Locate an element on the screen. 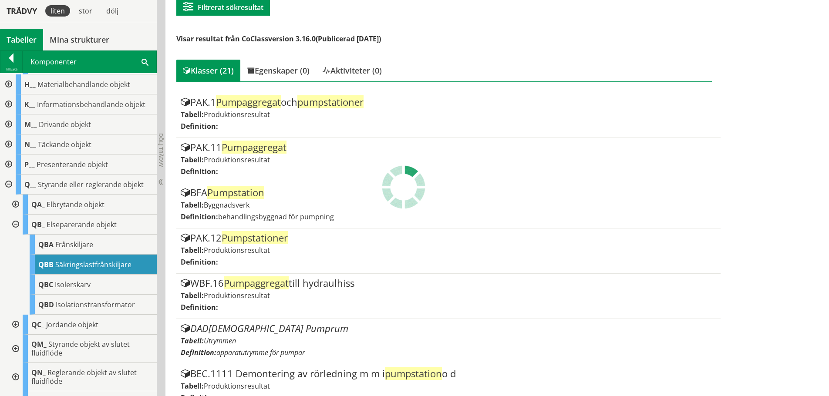 This screenshot has height=396, width=829. span: apparatutrymme för pumpar is located at coordinates (260, 353).